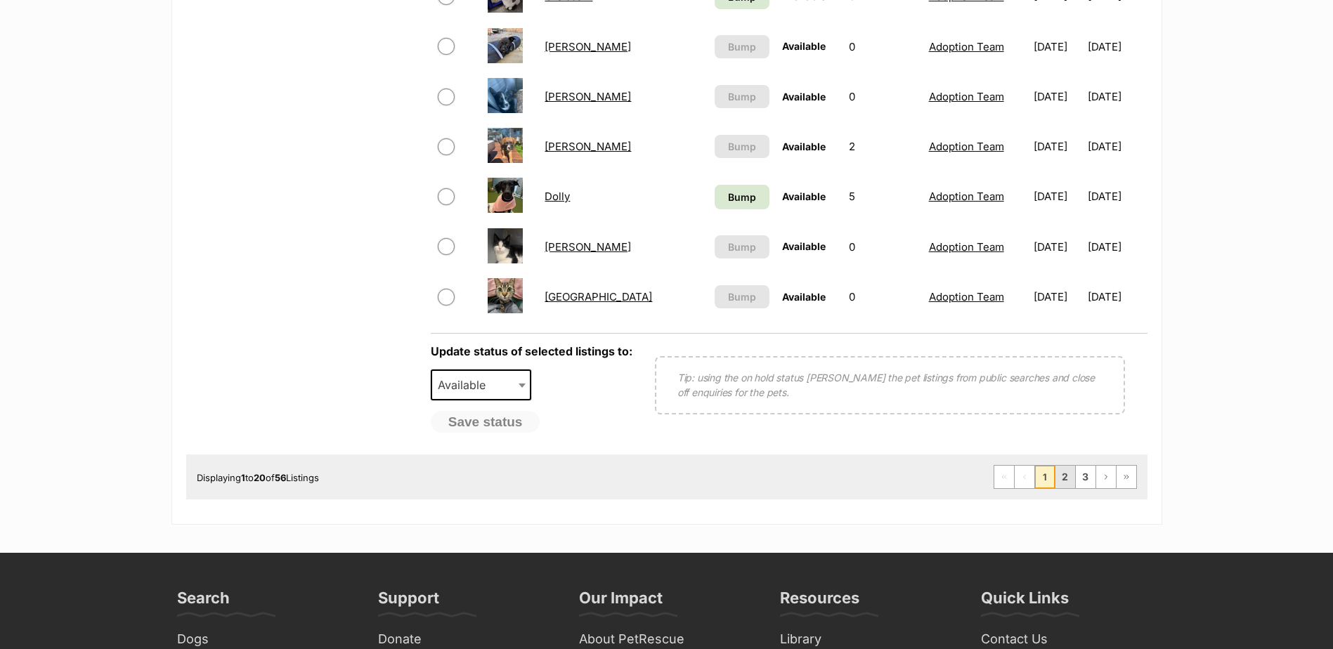  Describe the element at coordinates (1004, 477) in the screenshot. I see `span: First page` at that location.